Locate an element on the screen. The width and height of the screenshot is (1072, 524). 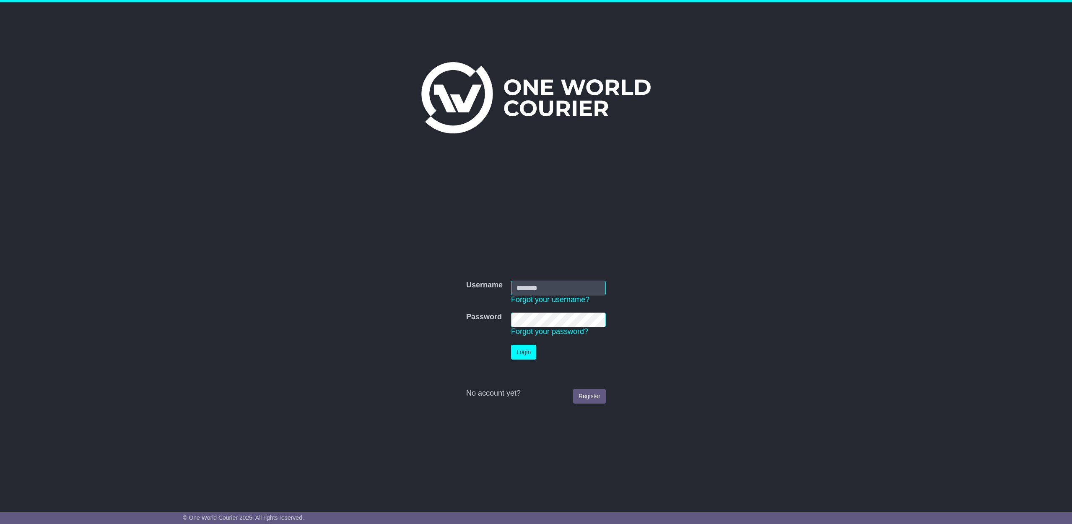
label: Username is located at coordinates (484, 285).